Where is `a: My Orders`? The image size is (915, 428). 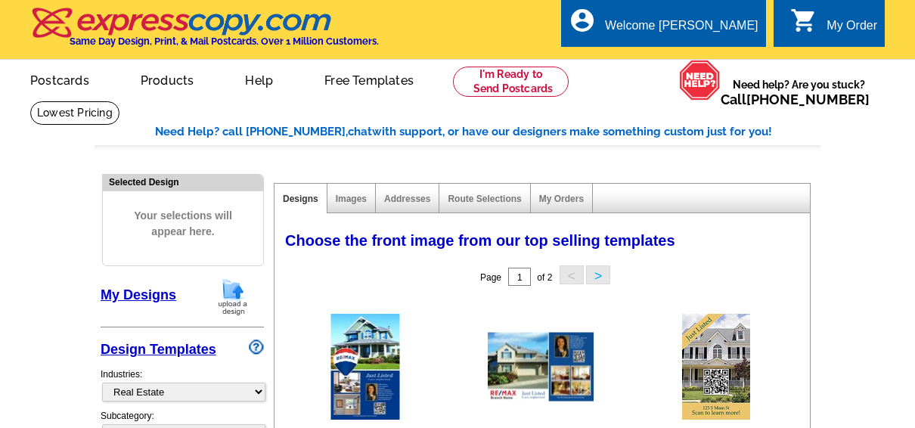 a: My Orders is located at coordinates (561, 199).